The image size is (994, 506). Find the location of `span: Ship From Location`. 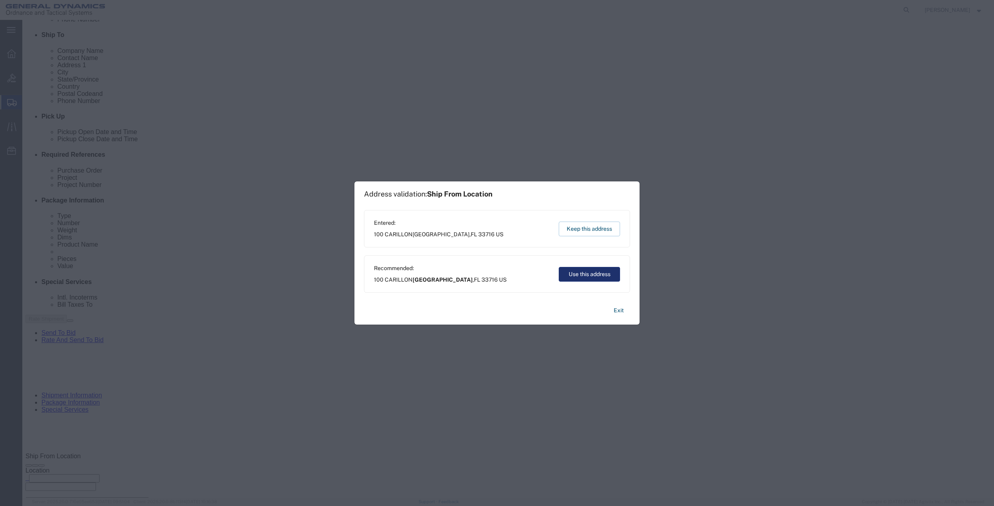

span: Ship From Location is located at coordinates (459, 194).